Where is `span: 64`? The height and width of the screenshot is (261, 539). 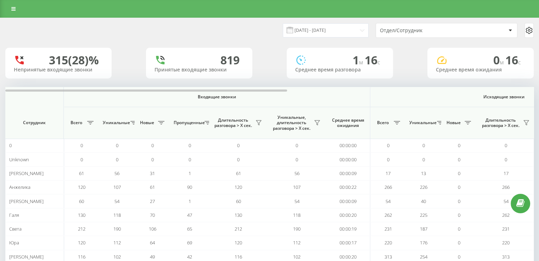 span: 64 is located at coordinates (152, 243).